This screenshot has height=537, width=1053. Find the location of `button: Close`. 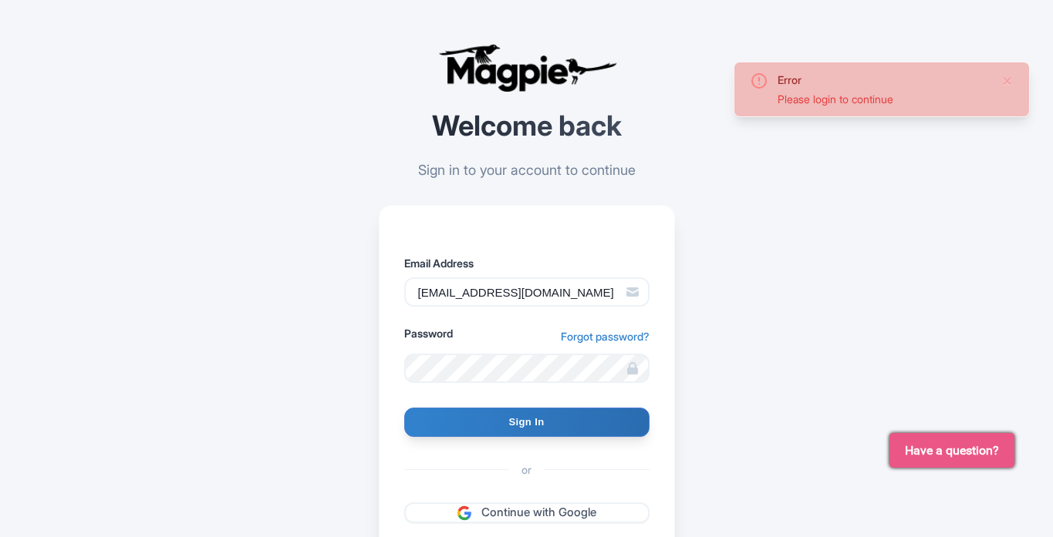

button: Close is located at coordinates (1007, 81).